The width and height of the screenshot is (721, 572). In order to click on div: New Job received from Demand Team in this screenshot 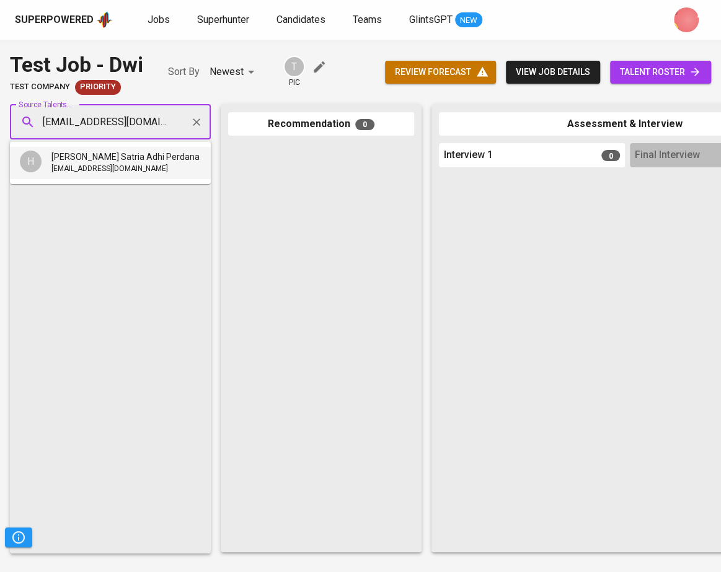, I will do `click(98, 87)`.